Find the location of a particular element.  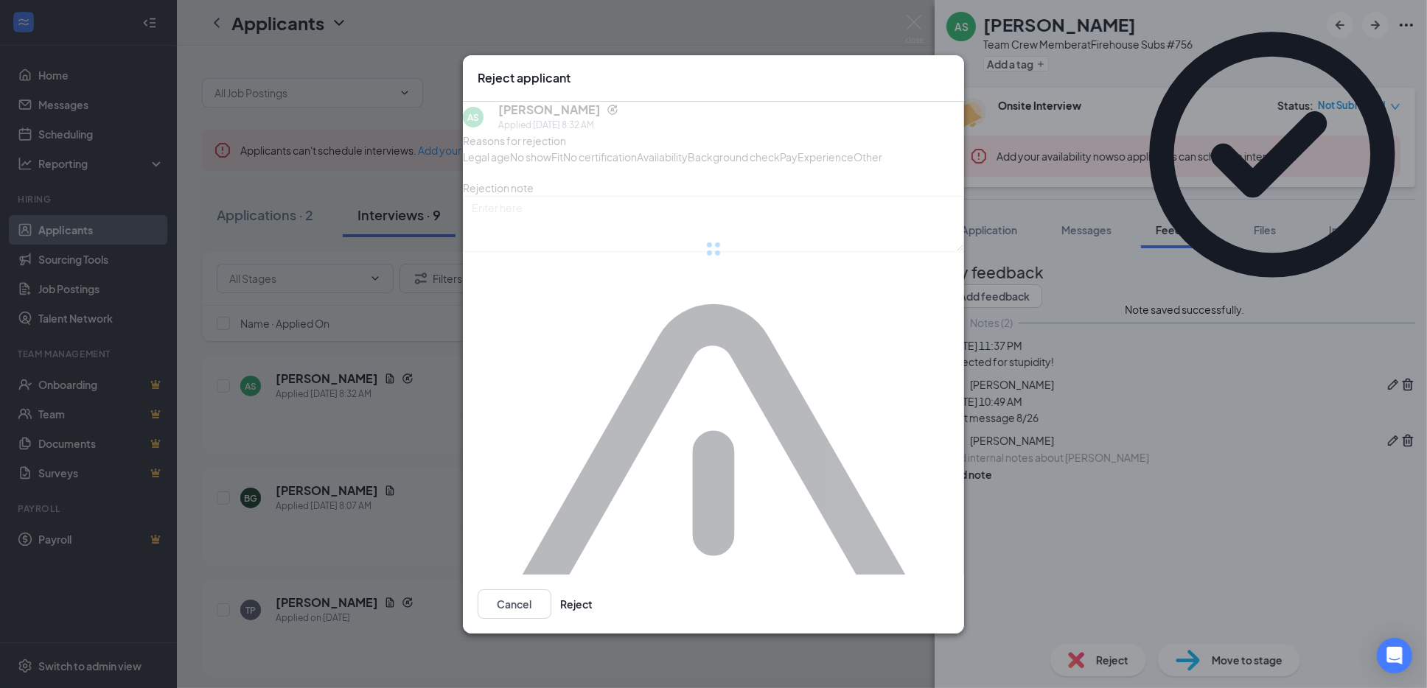

button: Reject is located at coordinates (576, 604).